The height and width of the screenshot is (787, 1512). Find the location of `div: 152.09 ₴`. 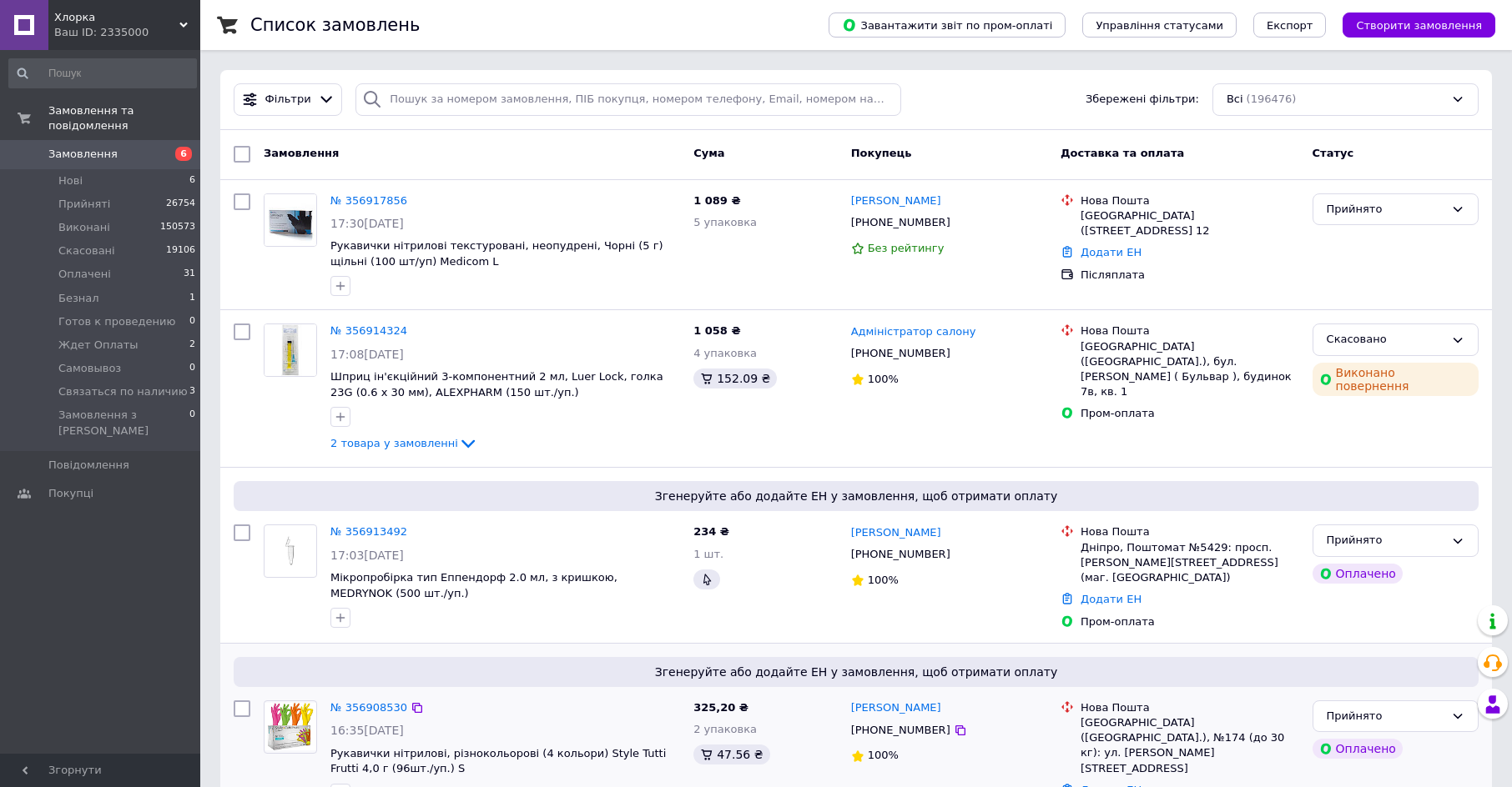

div: 152.09 ₴ is located at coordinates (735, 379).